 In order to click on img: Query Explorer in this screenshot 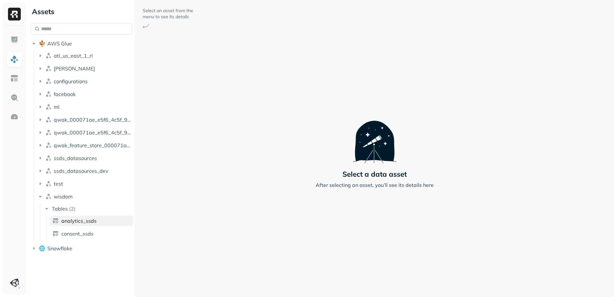, I will do `click(14, 98)`.